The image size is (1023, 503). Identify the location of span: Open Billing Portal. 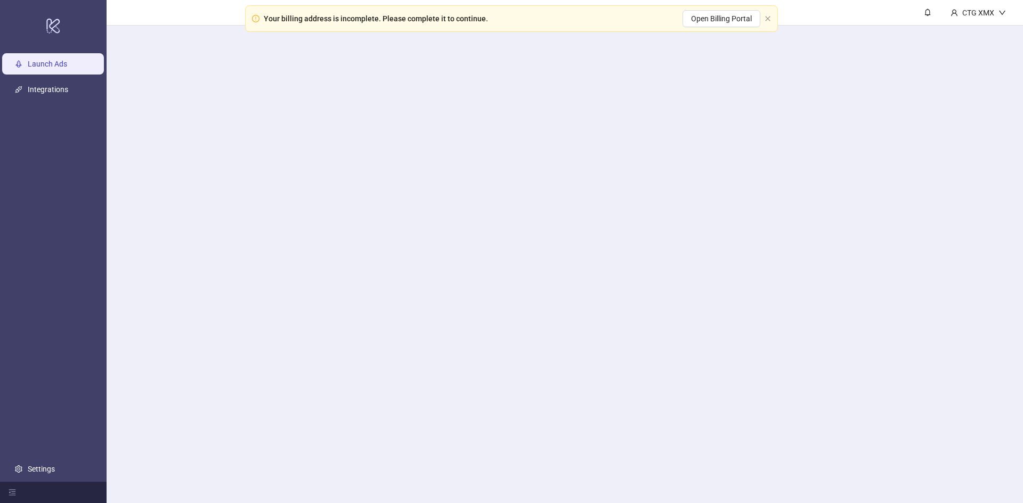
(721, 19).